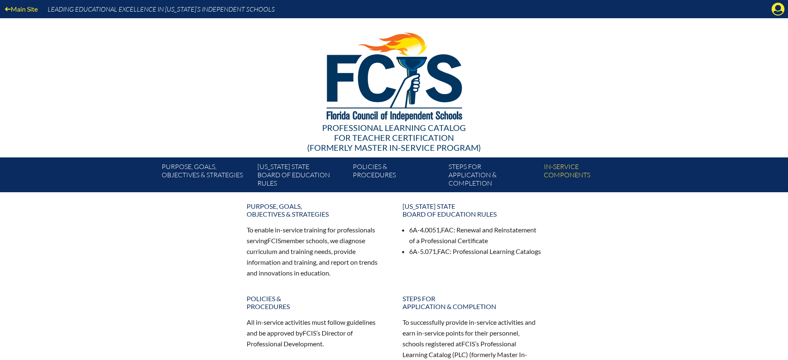 This screenshot has height=360, width=788. What do you see at coordinates (394, 138) in the screenshot?
I see `div: Professional Learning Catalog (formerly Master In-service Program)` at bounding box center [394, 138].